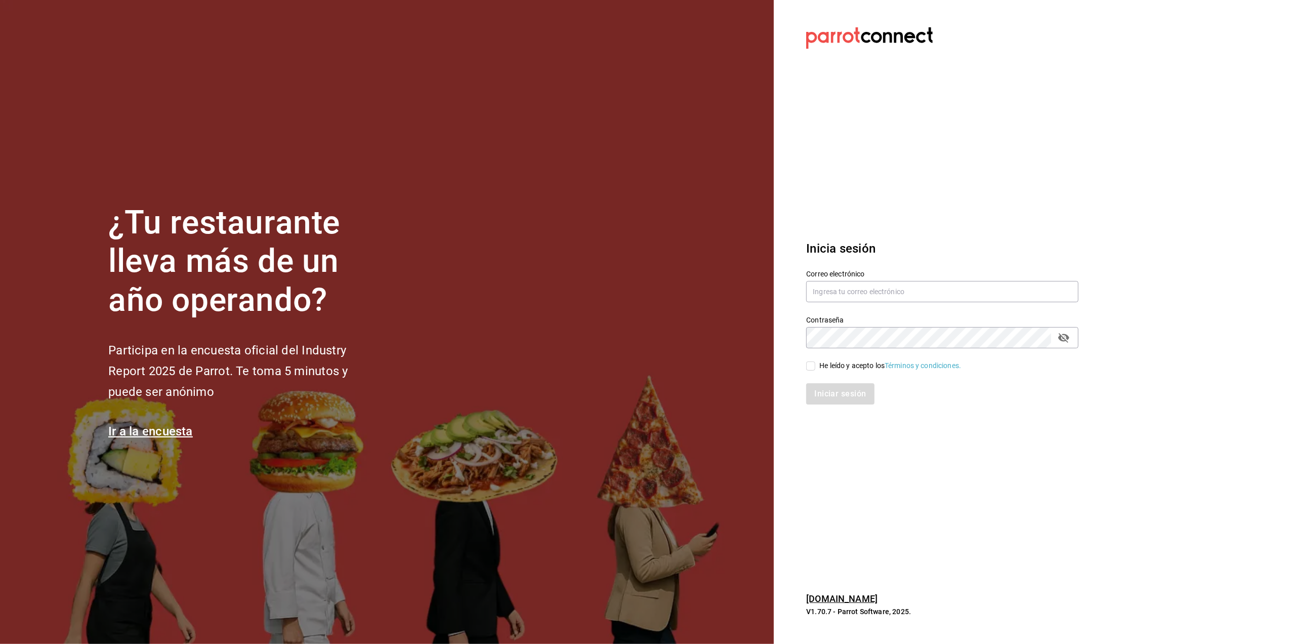 The width and height of the screenshot is (1290, 644). What do you see at coordinates (923, 366) in the screenshot?
I see `a: Términos y condiciones.` at bounding box center [923, 366].